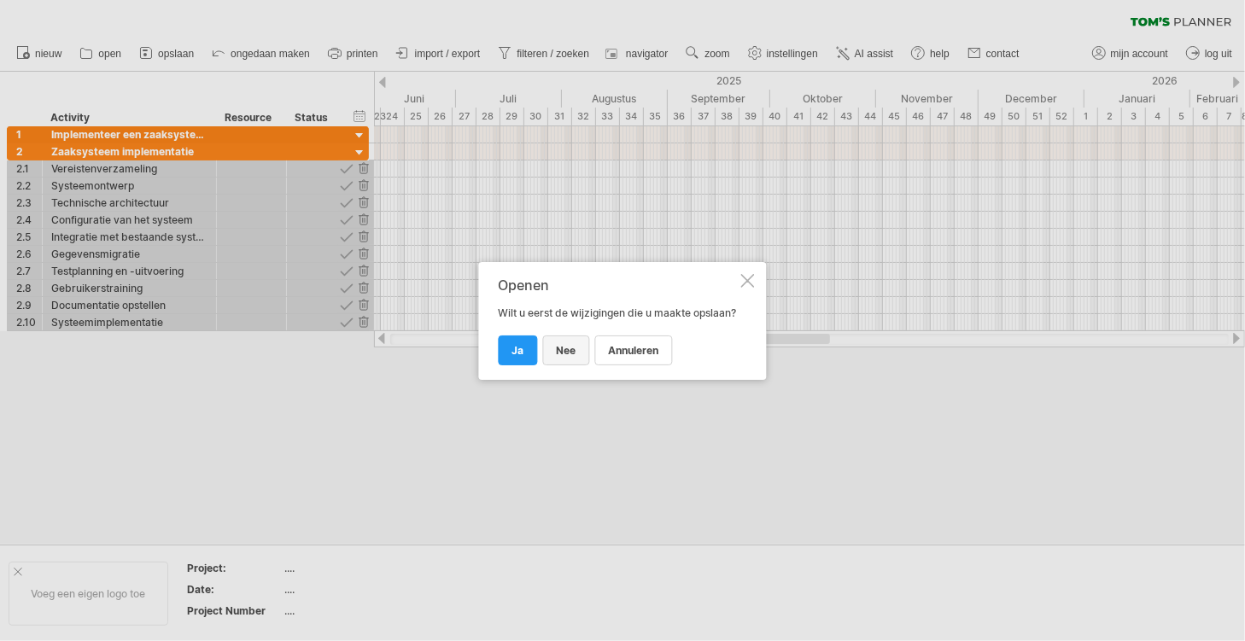 The width and height of the screenshot is (1245, 641). Describe the element at coordinates (618, 285) in the screenshot. I see `div: Openen` at that location.